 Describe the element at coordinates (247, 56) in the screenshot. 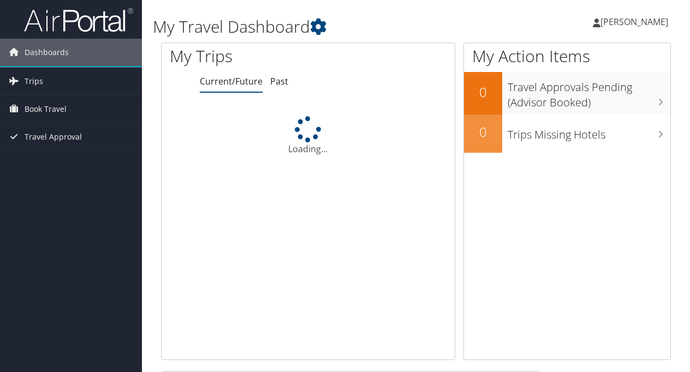

I see `h1: My Trips` at that location.